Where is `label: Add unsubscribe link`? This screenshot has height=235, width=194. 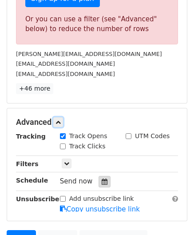
label: Add unsubscribe link is located at coordinates (102, 198).